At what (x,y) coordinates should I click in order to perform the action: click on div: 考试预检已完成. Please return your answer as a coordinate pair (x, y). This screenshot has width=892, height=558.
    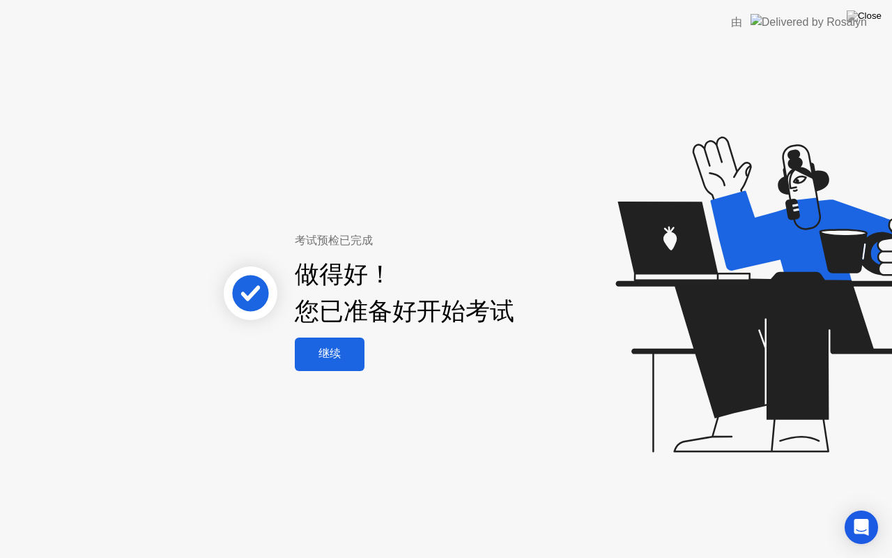
    Looking at the image, I should click on (439, 241).